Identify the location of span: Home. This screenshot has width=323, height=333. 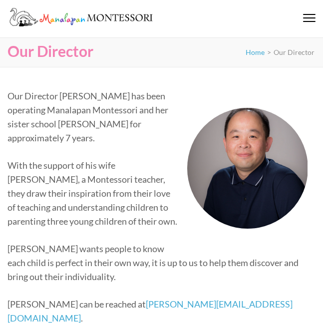
(255, 52).